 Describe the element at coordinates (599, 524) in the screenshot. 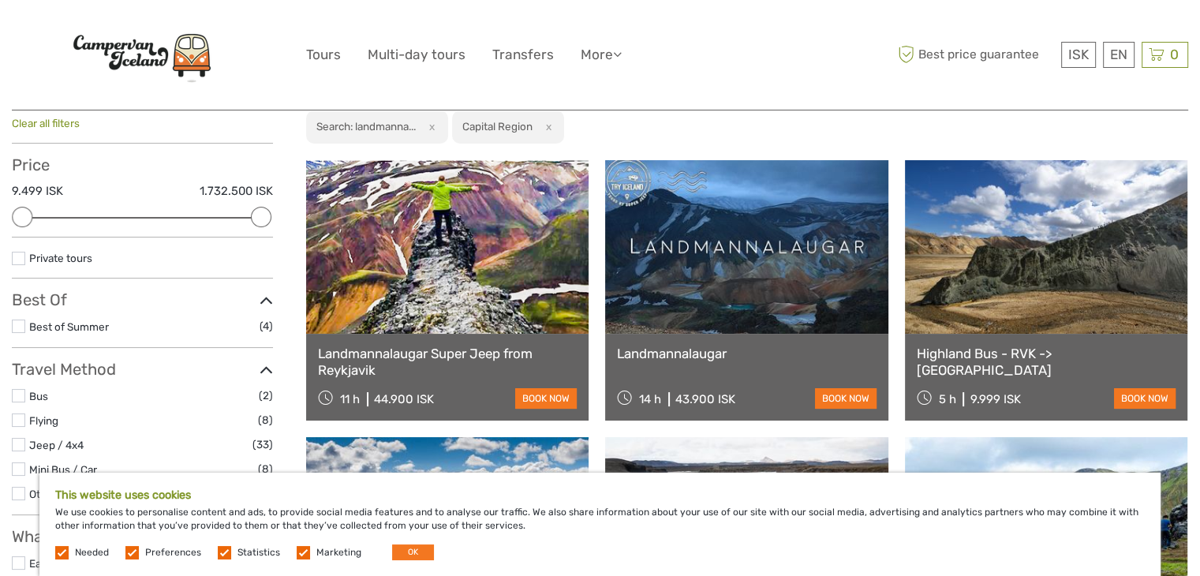

I see `div: We use cookies to personalise content and ads, to provide social media features and to analyse ou...` at that location.